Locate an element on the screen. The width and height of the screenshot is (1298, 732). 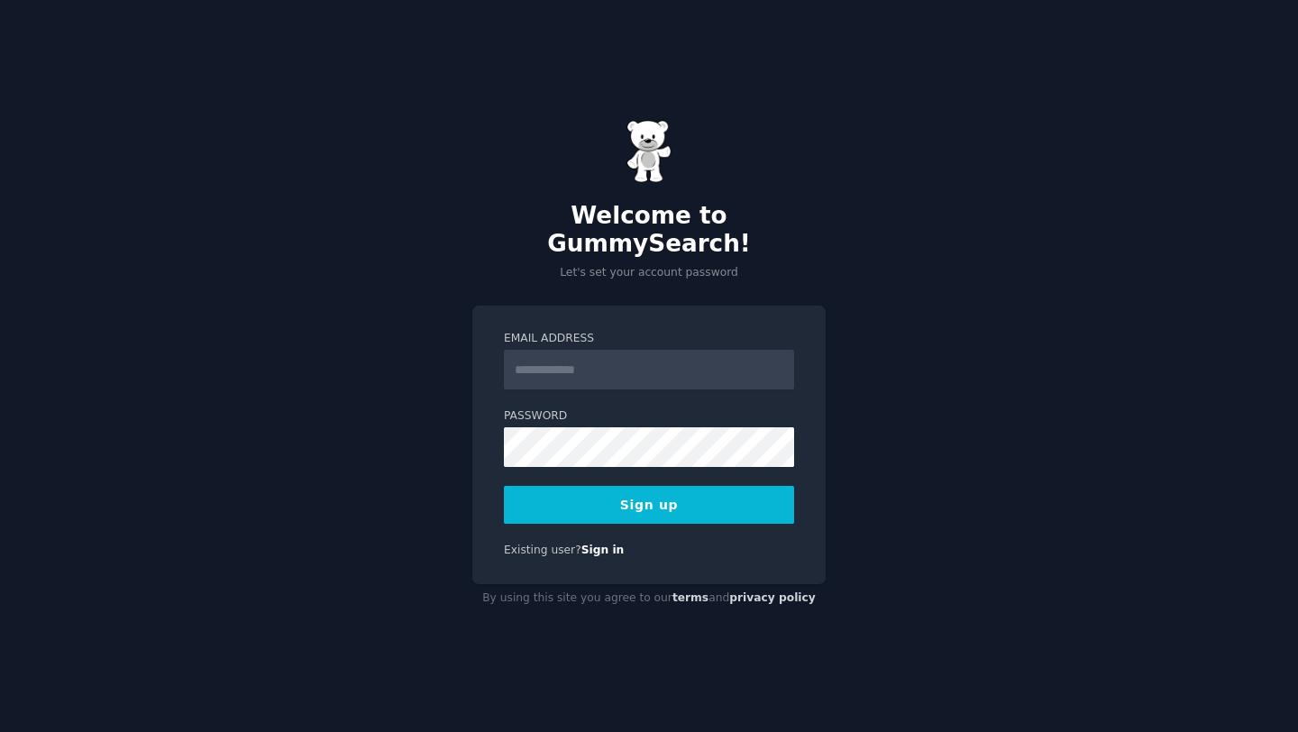
label: Password is located at coordinates (649, 417).